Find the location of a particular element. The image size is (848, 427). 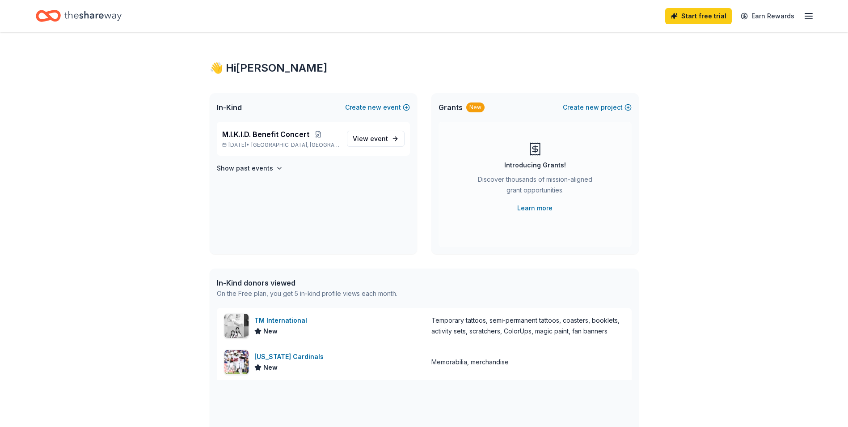

span: View is located at coordinates (370, 139).